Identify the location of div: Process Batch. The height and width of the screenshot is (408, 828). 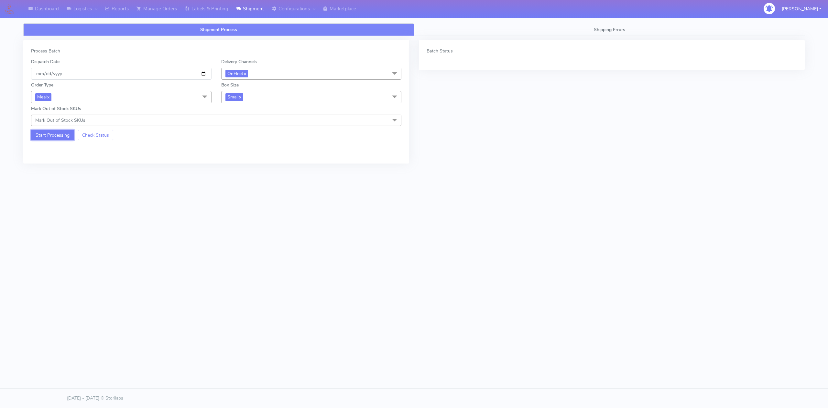
(216, 51).